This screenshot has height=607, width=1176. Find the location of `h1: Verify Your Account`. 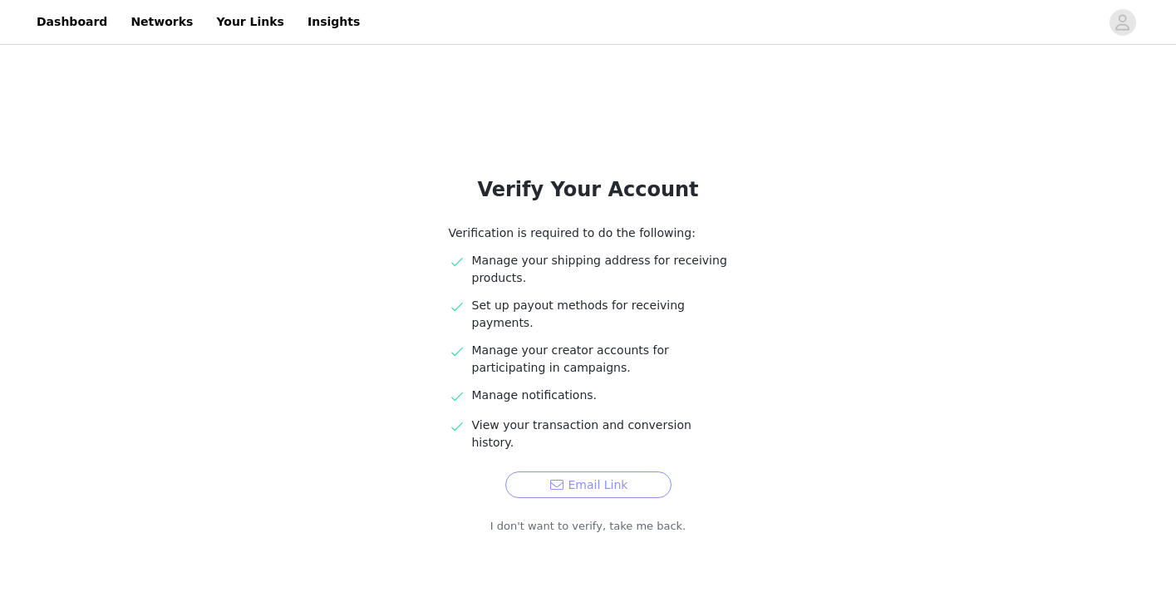

h1: Verify Your Account is located at coordinates (589, 190).